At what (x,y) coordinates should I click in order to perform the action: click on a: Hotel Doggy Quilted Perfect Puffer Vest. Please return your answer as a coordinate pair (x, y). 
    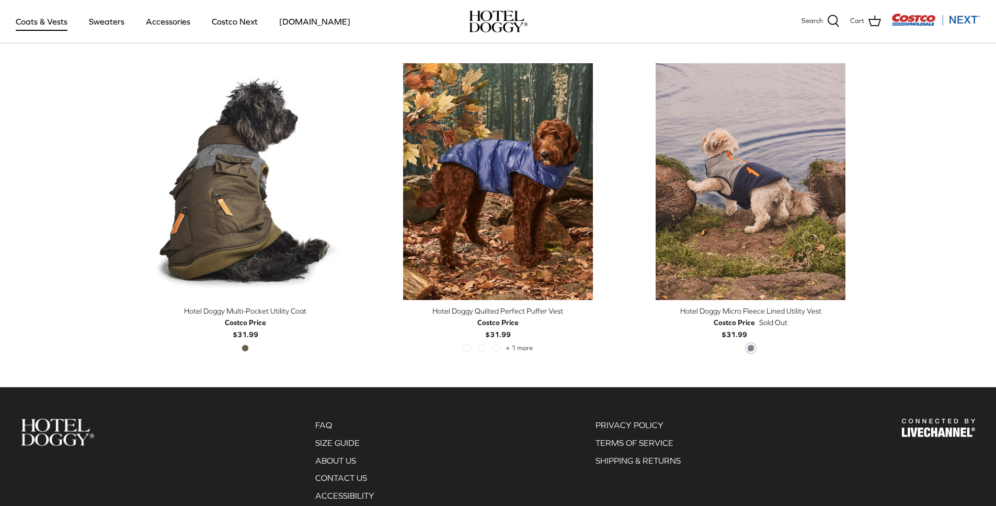
    Looking at the image, I should click on (498, 181).